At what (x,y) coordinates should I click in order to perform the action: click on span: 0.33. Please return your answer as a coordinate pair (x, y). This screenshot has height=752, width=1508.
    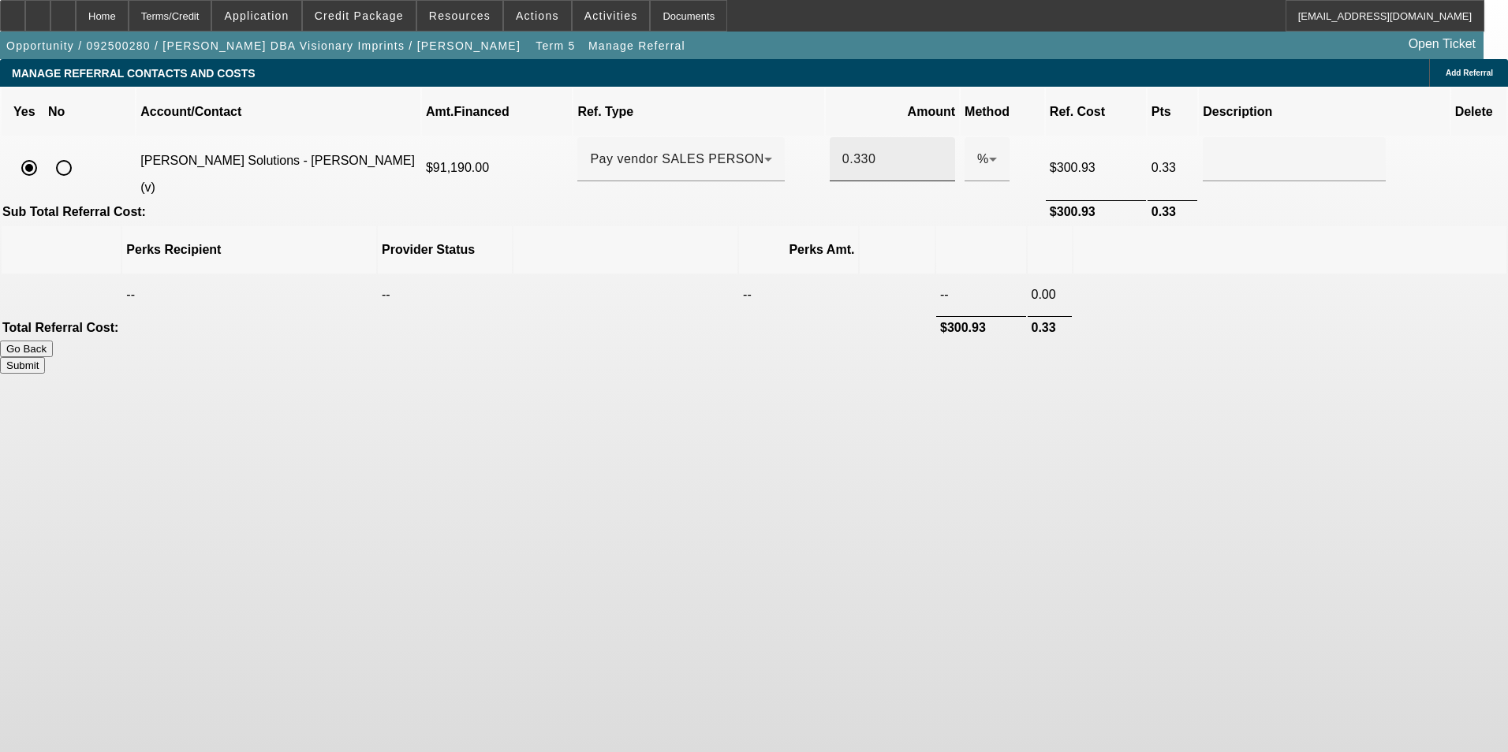
    Looking at the image, I should click on (1163, 167).